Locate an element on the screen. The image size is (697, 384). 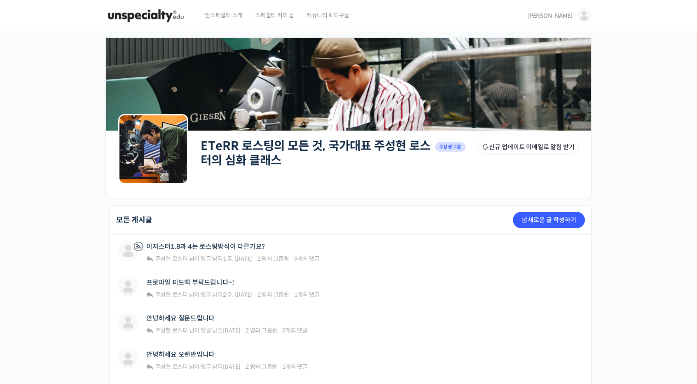
a: 이지스터1.8과 4는 로스팅방식이 다른가요? is located at coordinates (206, 246).